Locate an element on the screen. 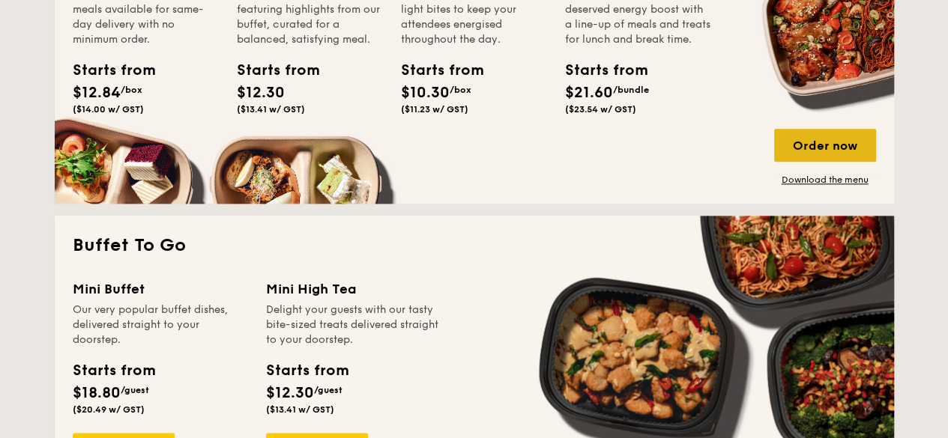 Image resolution: width=948 pixels, height=438 pixels. div: Order now is located at coordinates (825, 145).